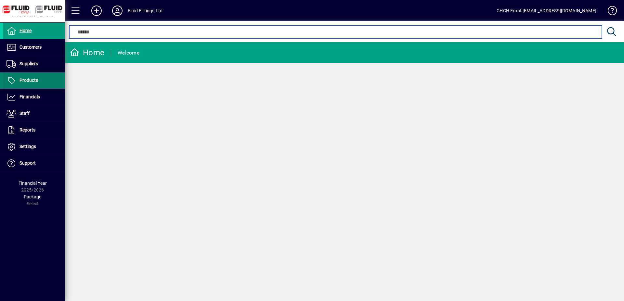 The image size is (624, 301). I want to click on span: Suppliers, so click(29, 64).